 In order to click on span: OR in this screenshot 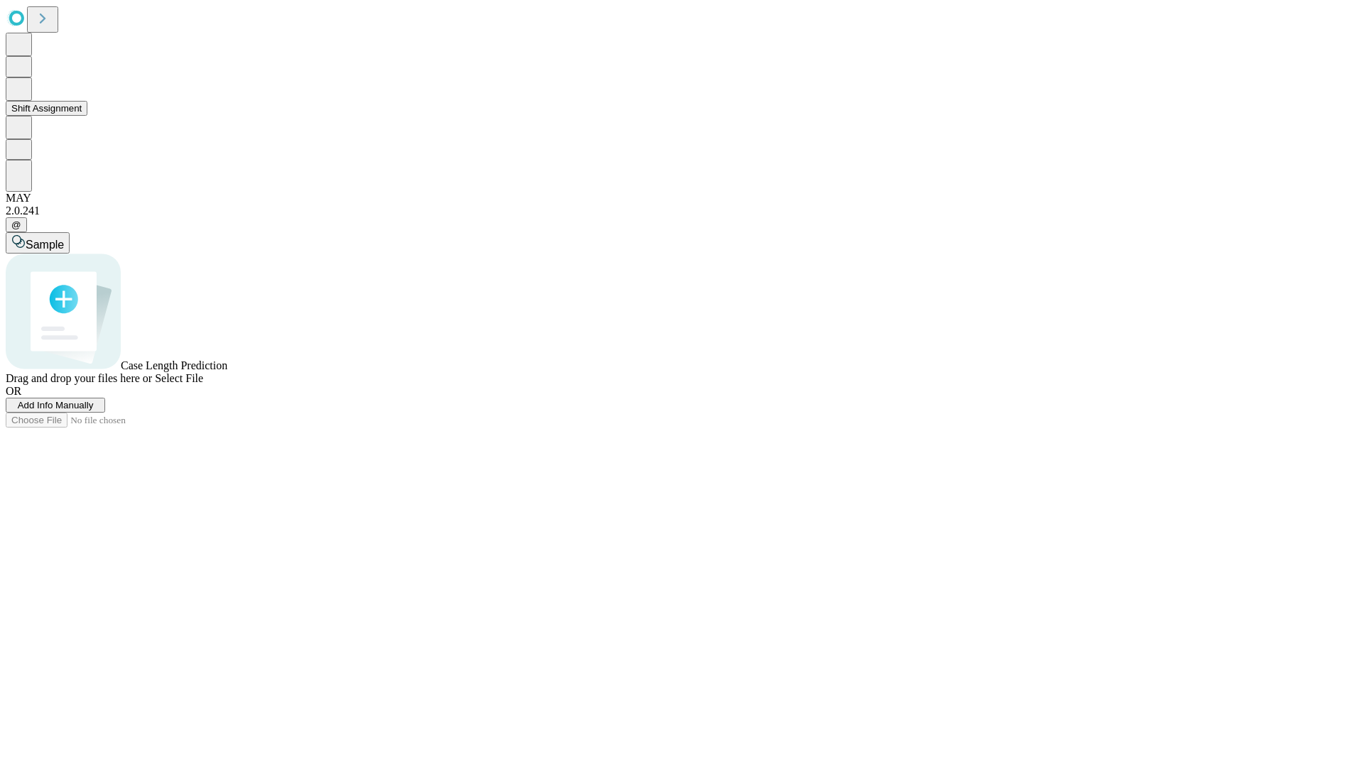, I will do `click(14, 391)`.